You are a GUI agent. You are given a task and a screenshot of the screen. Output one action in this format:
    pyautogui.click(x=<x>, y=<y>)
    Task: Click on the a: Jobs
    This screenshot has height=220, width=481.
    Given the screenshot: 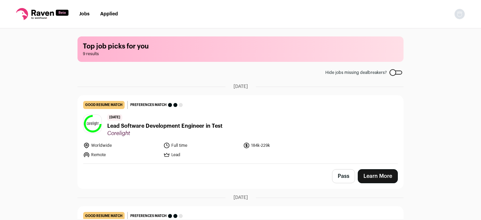 What is the action you would take?
    pyautogui.click(x=84, y=14)
    